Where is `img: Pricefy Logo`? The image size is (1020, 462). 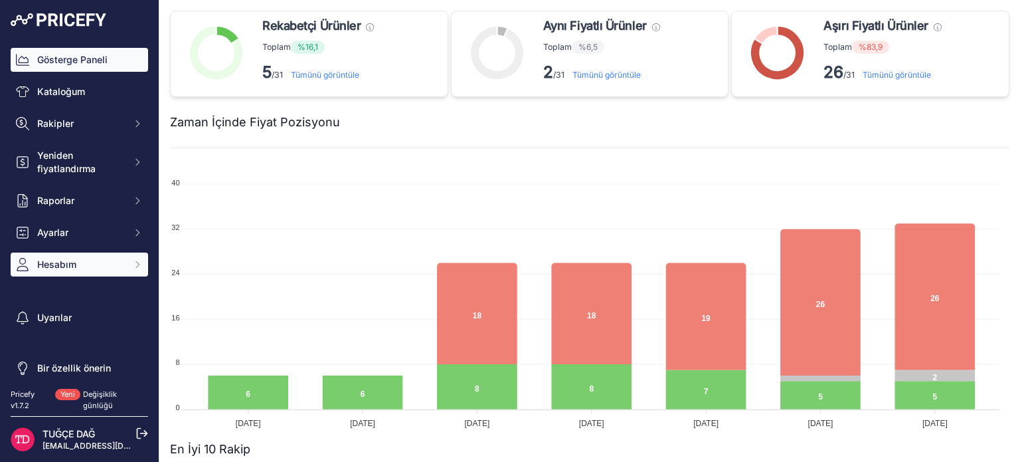
img: Pricefy Logo is located at coordinates (58, 20).